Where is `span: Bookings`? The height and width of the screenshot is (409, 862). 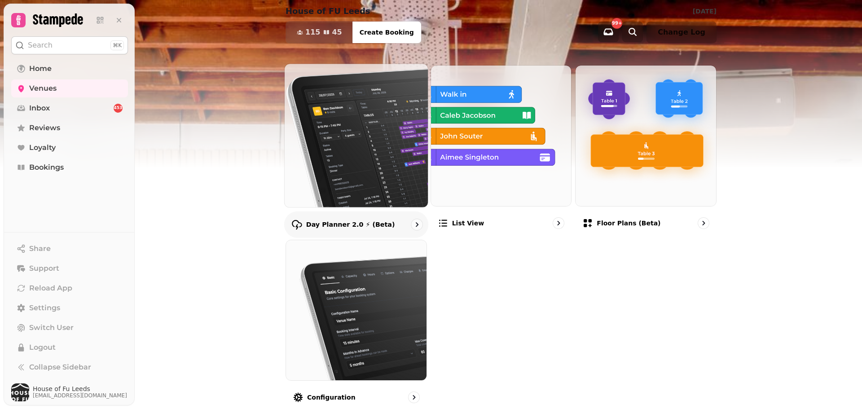 span: Bookings is located at coordinates (46, 167).